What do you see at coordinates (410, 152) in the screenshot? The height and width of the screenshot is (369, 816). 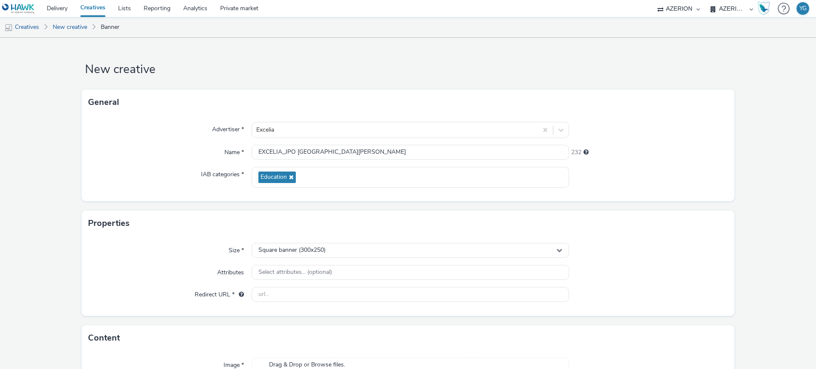 I see `input: Name` at bounding box center [410, 152].